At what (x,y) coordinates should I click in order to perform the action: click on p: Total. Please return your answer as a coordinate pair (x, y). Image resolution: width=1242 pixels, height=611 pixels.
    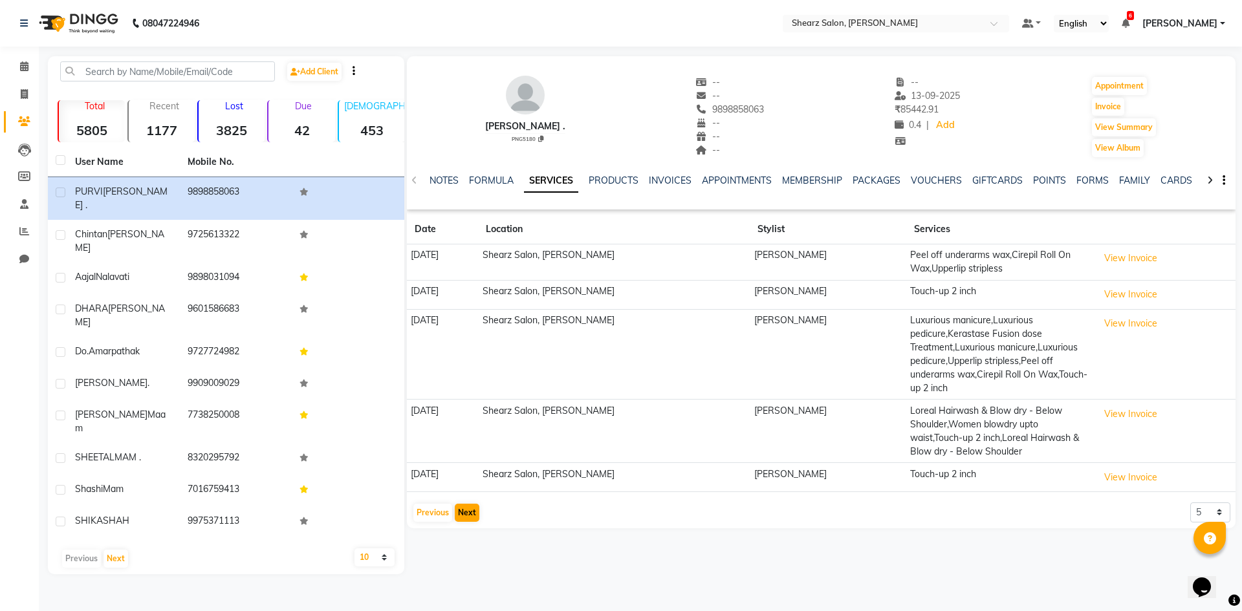
    Looking at the image, I should click on (94, 106).